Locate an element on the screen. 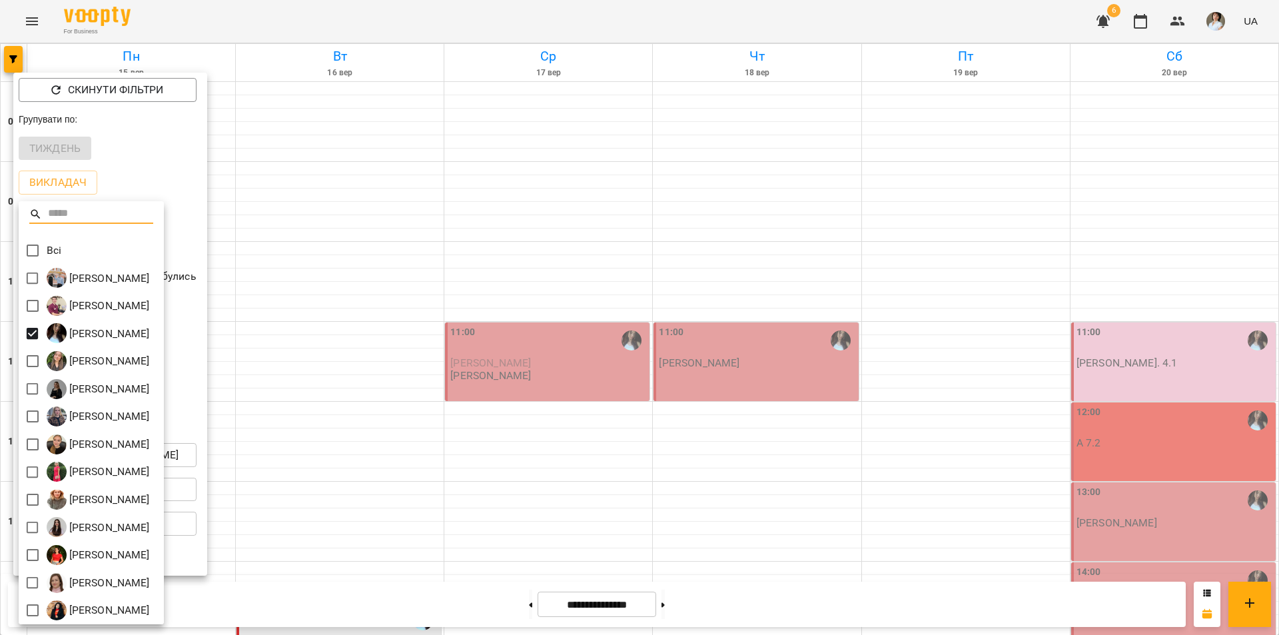 The image size is (1279, 635). div: Стахнюк Наталія Олександрівна is located at coordinates (98, 583).